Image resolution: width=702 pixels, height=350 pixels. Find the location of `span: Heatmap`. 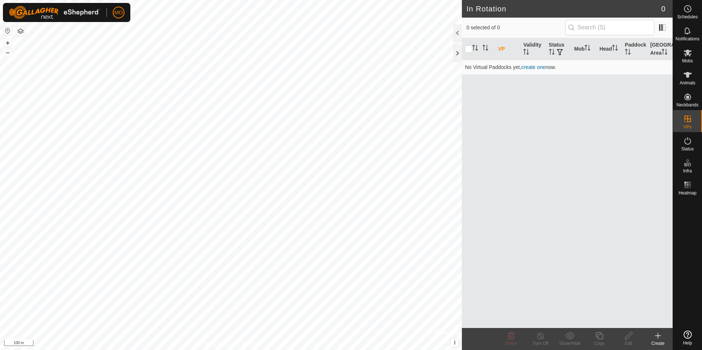

span: Heatmap is located at coordinates (688, 193).